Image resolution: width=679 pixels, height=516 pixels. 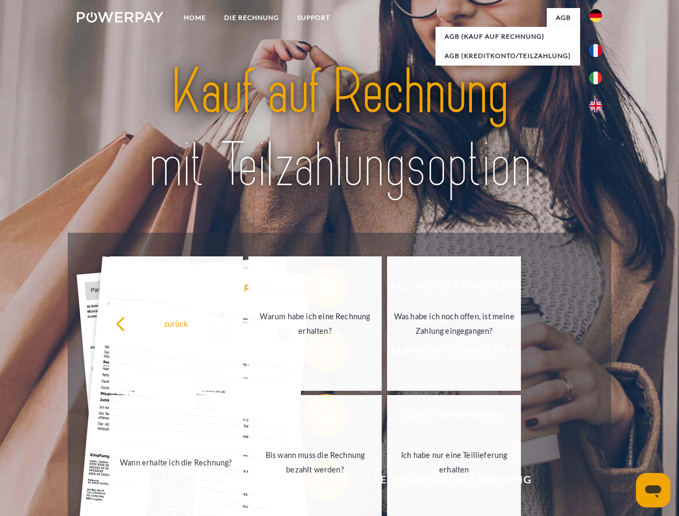 I want to click on a: Was habe ich noch offen, ist meine Zahlung eingegangen?, so click(x=454, y=324).